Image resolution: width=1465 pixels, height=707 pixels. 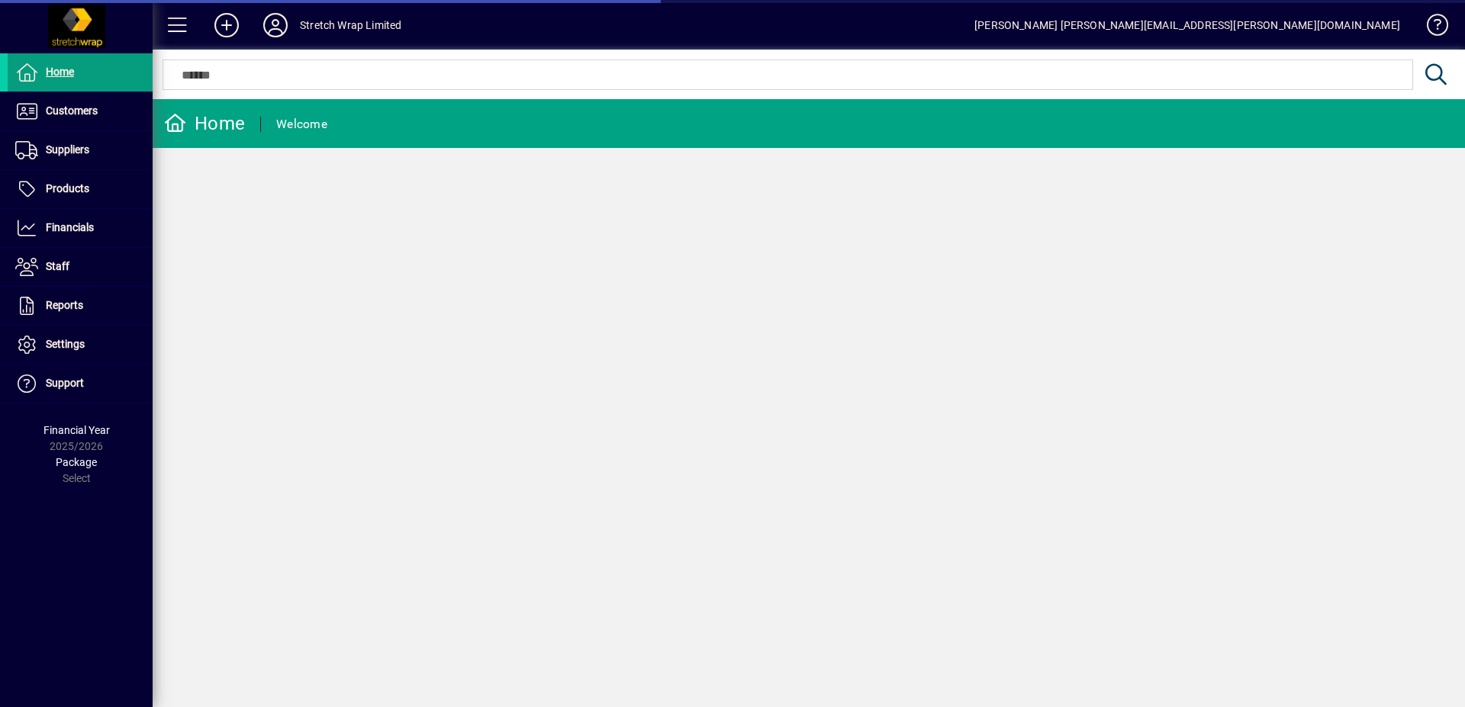 What do you see at coordinates (69, 227) in the screenshot?
I see `span: Financials` at bounding box center [69, 227].